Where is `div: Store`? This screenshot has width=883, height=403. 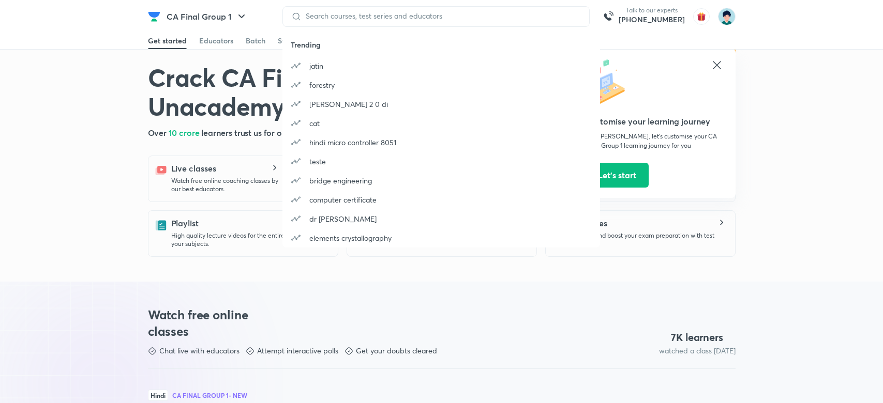
div: Store is located at coordinates (287, 41).